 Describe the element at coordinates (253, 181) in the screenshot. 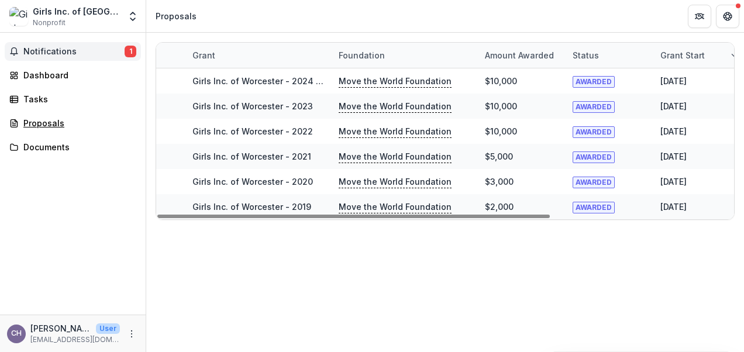

I see `a: Girls Inc. of Worcester - 2020` at that location.